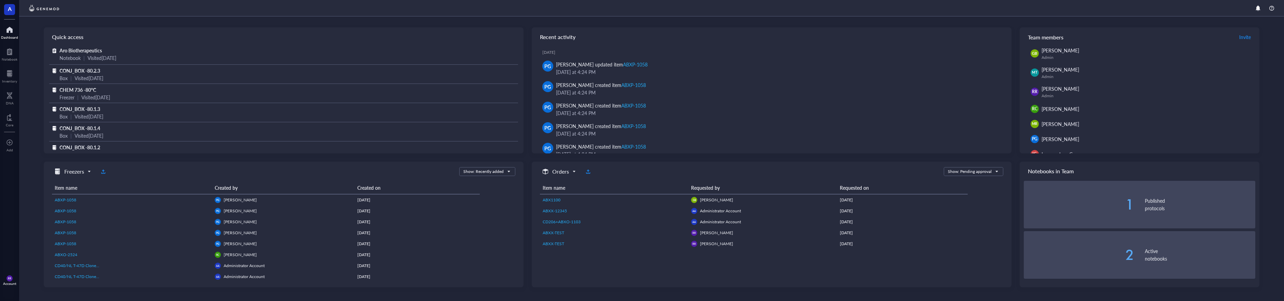  Describe the element at coordinates (81, 276) in the screenshot. I see `span: CD40/NL T-47D Clone 50-58` at that location.